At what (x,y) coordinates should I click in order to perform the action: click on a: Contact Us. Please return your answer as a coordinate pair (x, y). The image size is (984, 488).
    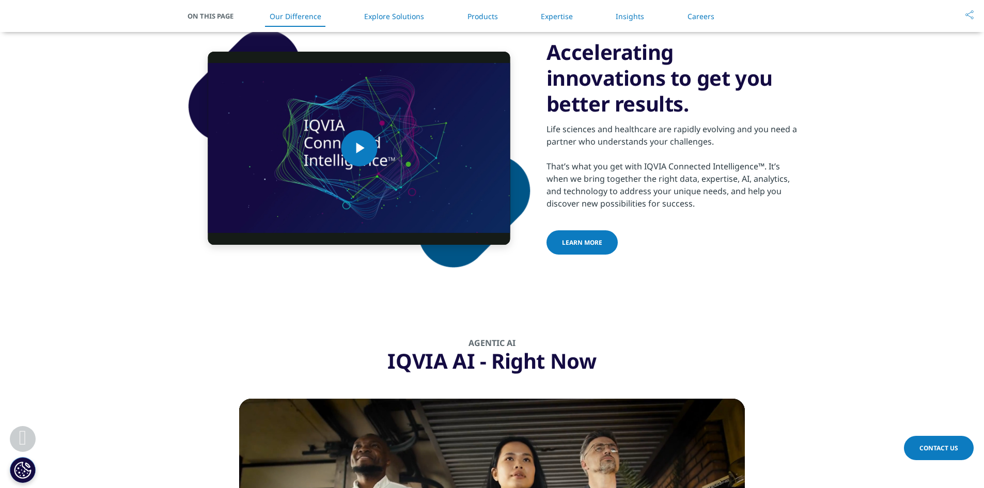
    Looking at the image, I should click on (939, 448).